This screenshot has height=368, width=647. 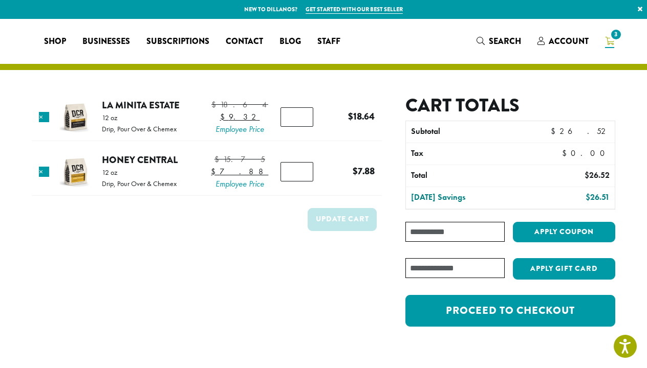 What do you see at coordinates (106, 41) in the screenshot?
I see `span: Businesses` at bounding box center [106, 41].